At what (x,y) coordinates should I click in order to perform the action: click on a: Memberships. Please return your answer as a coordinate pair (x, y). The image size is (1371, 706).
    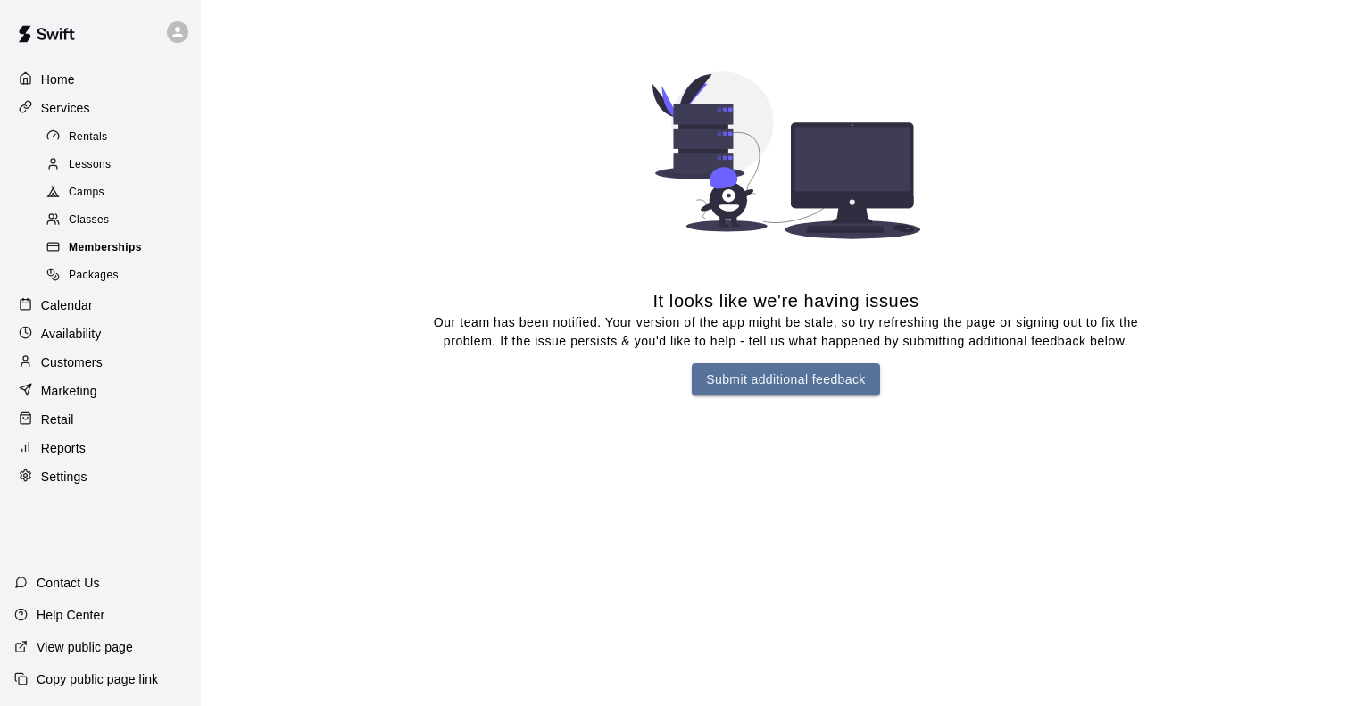
    Looking at the image, I should click on (121, 248).